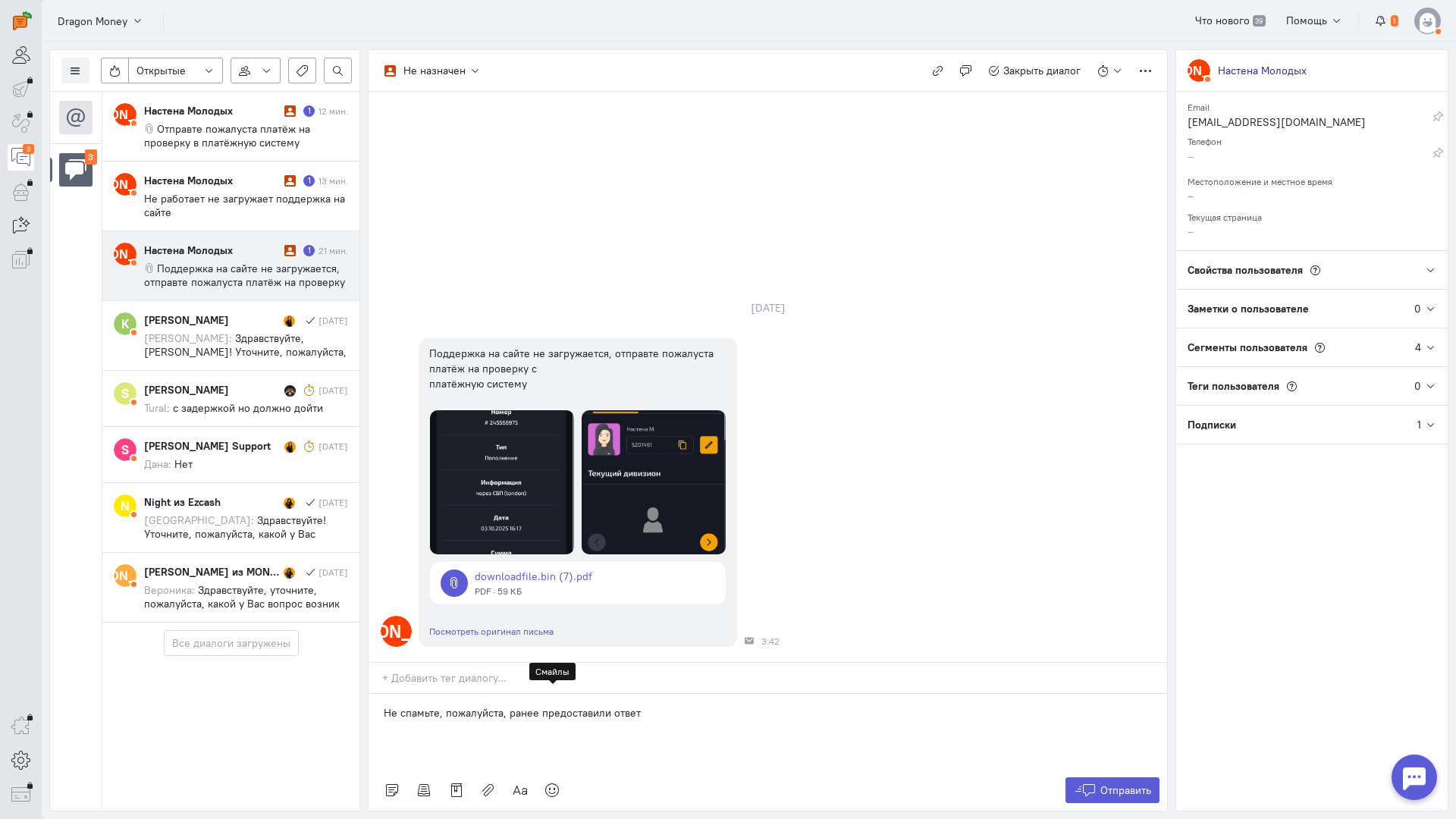 The height and width of the screenshot is (819, 1456). I want to click on img: Tural, so click(290, 390).